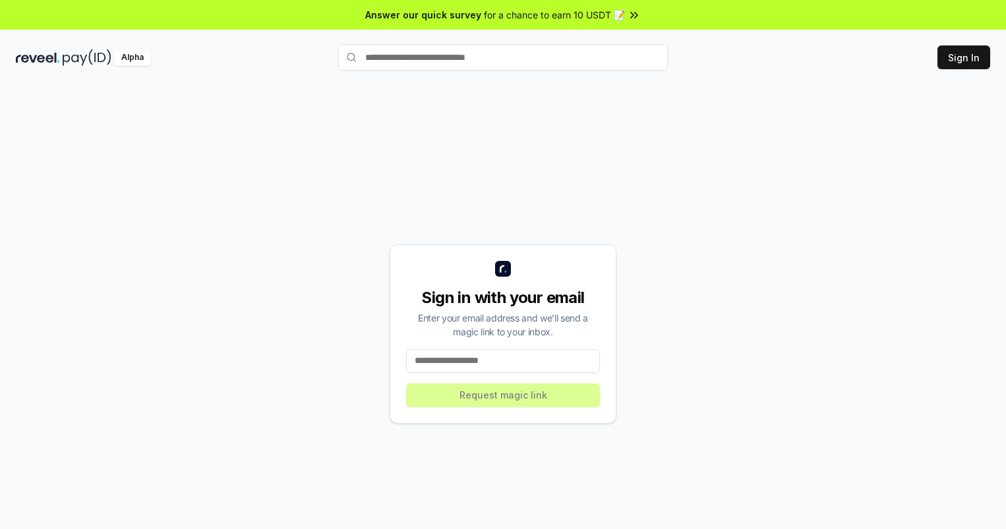 This screenshot has height=529, width=1006. What do you see at coordinates (133, 57) in the screenshot?
I see `div: Alpha` at bounding box center [133, 57].